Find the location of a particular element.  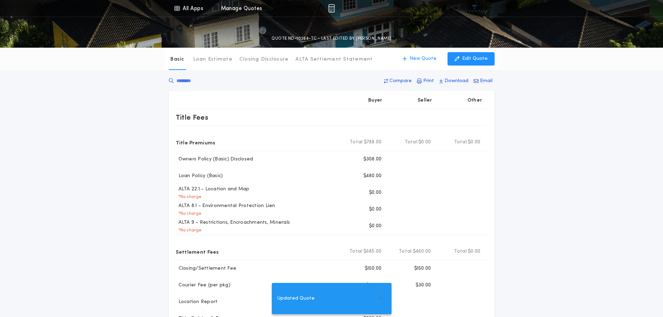

p: Loan Estimate is located at coordinates (213, 60).